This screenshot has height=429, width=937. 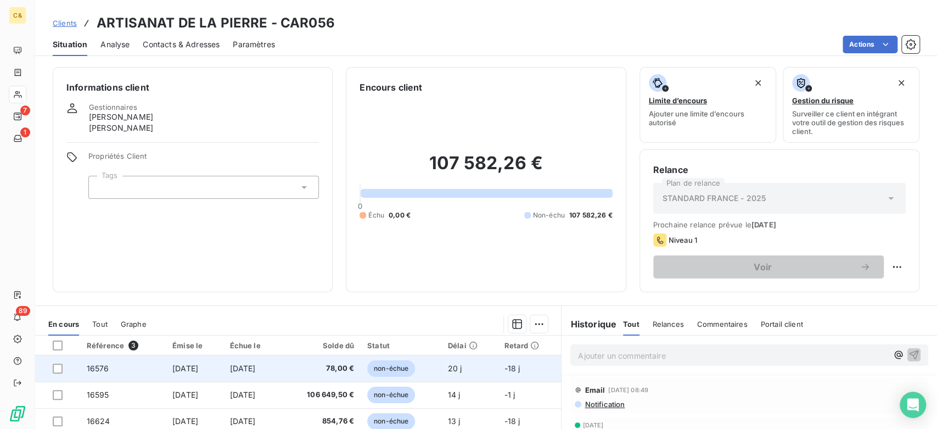 I want to click on span: 14 j, so click(x=454, y=394).